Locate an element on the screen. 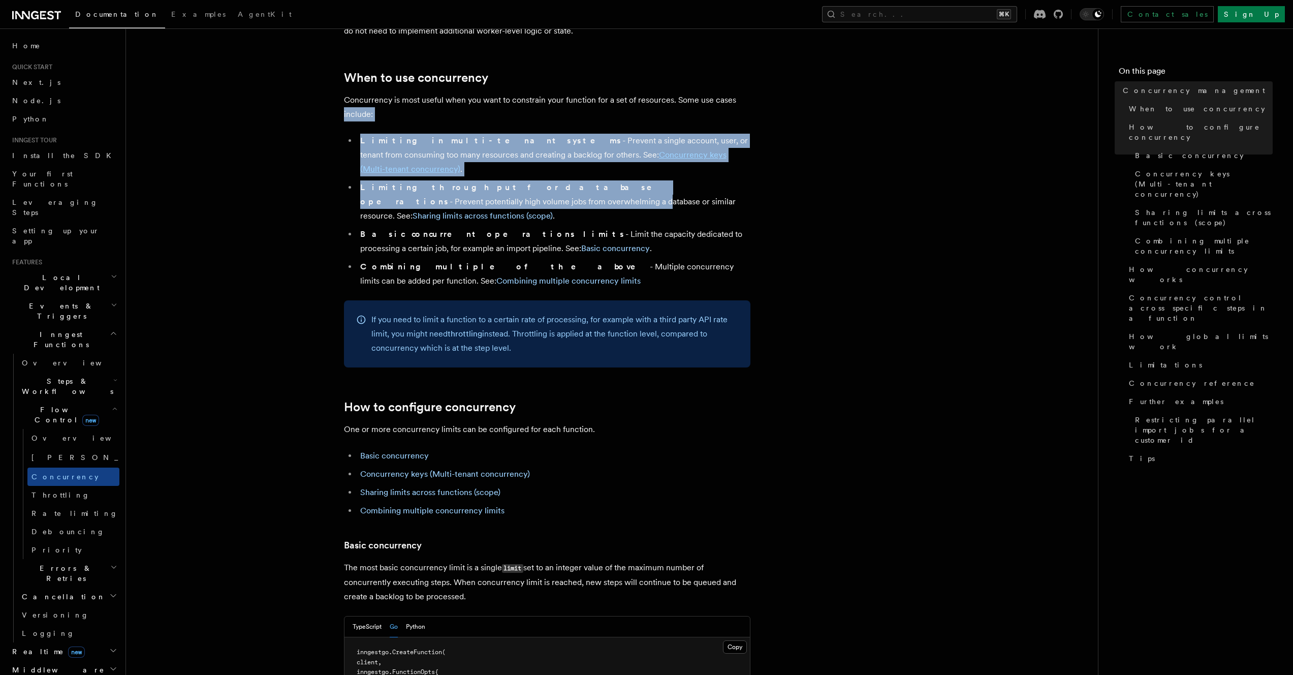 This screenshot has width=1293, height=675. span: Sharing limits across functions (scope) is located at coordinates (1203, 217).